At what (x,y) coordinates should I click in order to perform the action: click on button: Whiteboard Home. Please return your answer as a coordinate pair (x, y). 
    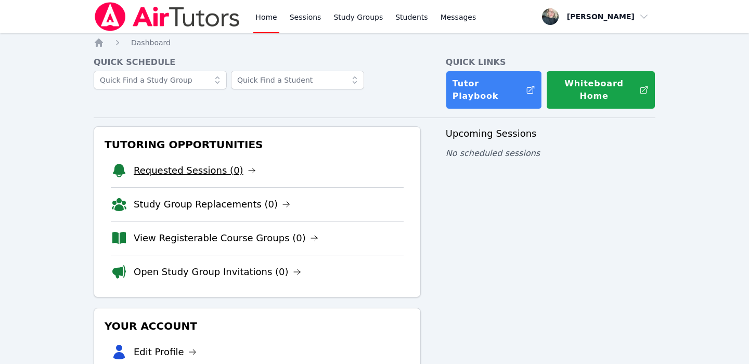
    Looking at the image, I should click on (601, 90).